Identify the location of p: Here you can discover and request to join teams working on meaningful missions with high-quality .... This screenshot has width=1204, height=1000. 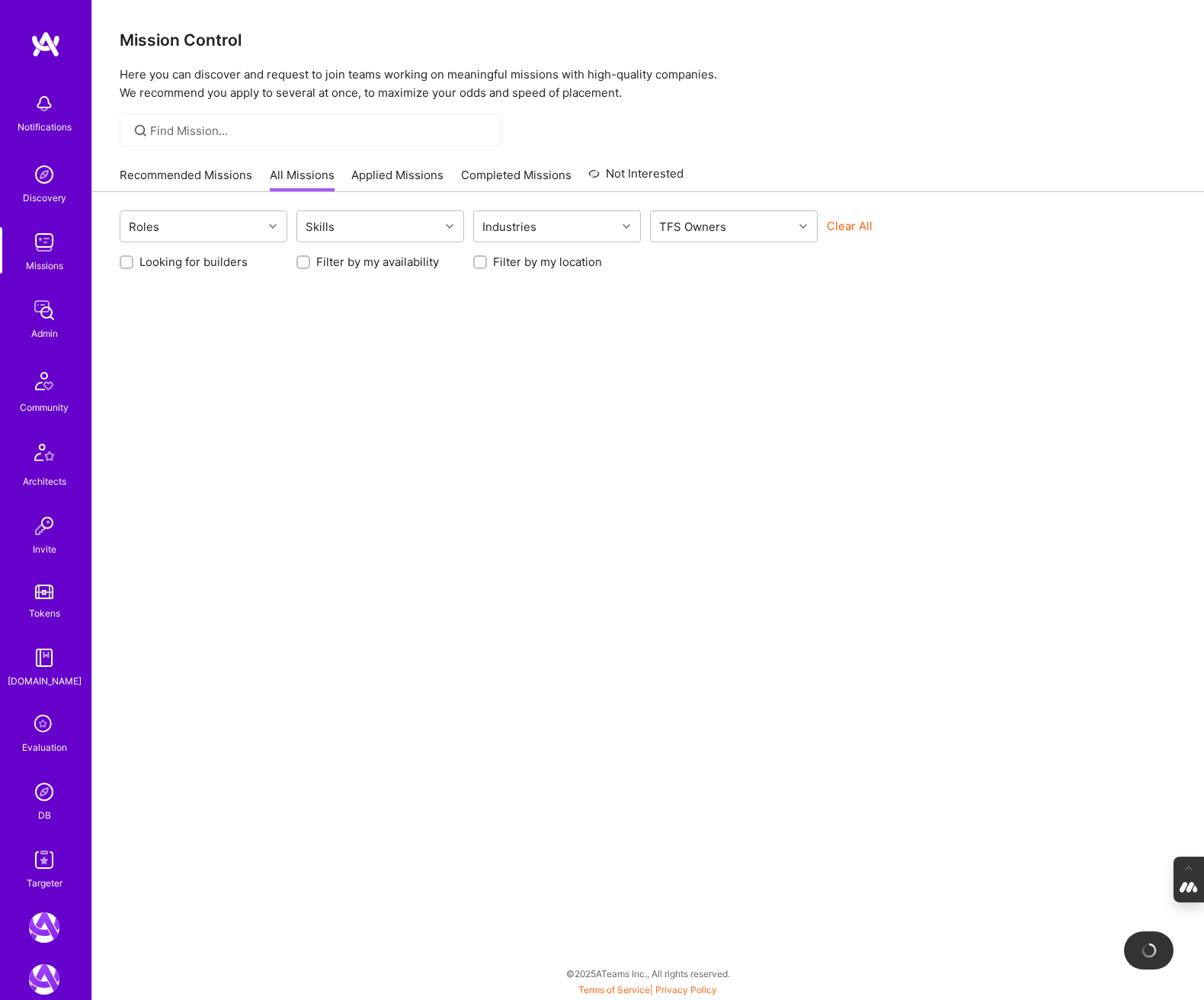
(648, 84).